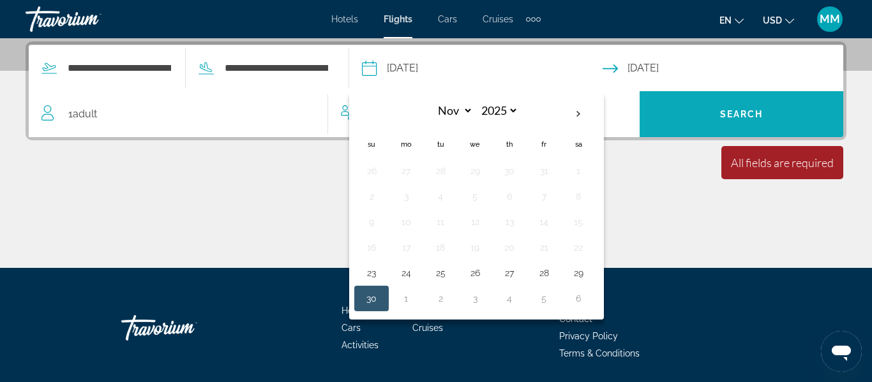  Describe the element at coordinates (475, 206) in the screenshot. I see `table: Left calendar grid` at that location.